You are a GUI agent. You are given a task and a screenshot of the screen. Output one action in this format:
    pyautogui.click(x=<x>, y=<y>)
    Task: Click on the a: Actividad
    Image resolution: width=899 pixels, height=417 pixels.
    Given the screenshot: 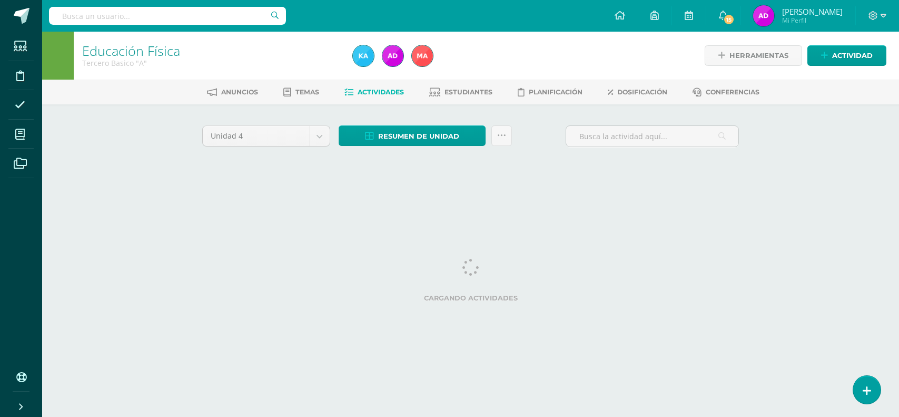 What is the action you would take?
    pyautogui.click(x=847, y=55)
    